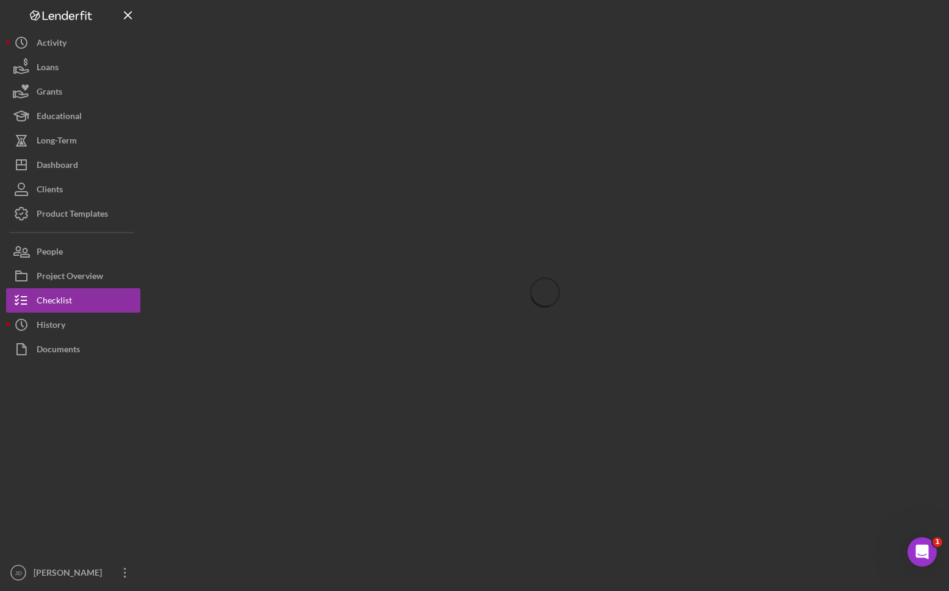 The image size is (949, 591). What do you see at coordinates (57, 166) in the screenshot?
I see `div: Dashboard` at bounding box center [57, 166].